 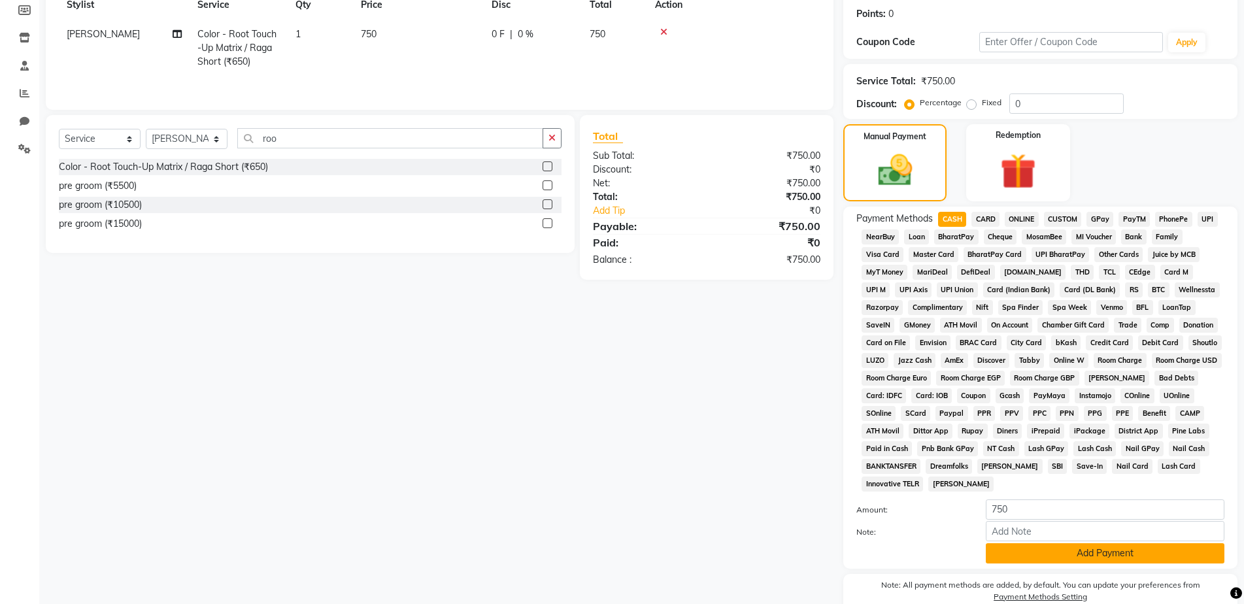 I want to click on span: Dreamfolks, so click(x=948, y=466).